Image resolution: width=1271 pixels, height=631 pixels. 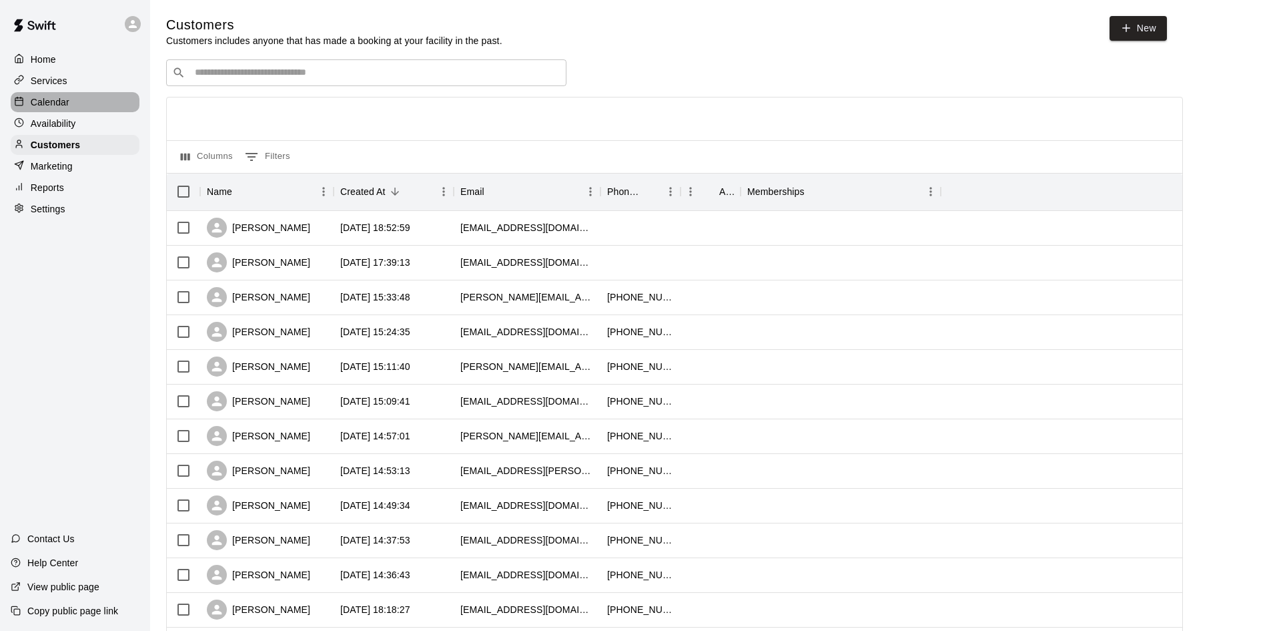 What do you see at coordinates (268, 157) in the screenshot?
I see `button: Show filters` at bounding box center [268, 157].